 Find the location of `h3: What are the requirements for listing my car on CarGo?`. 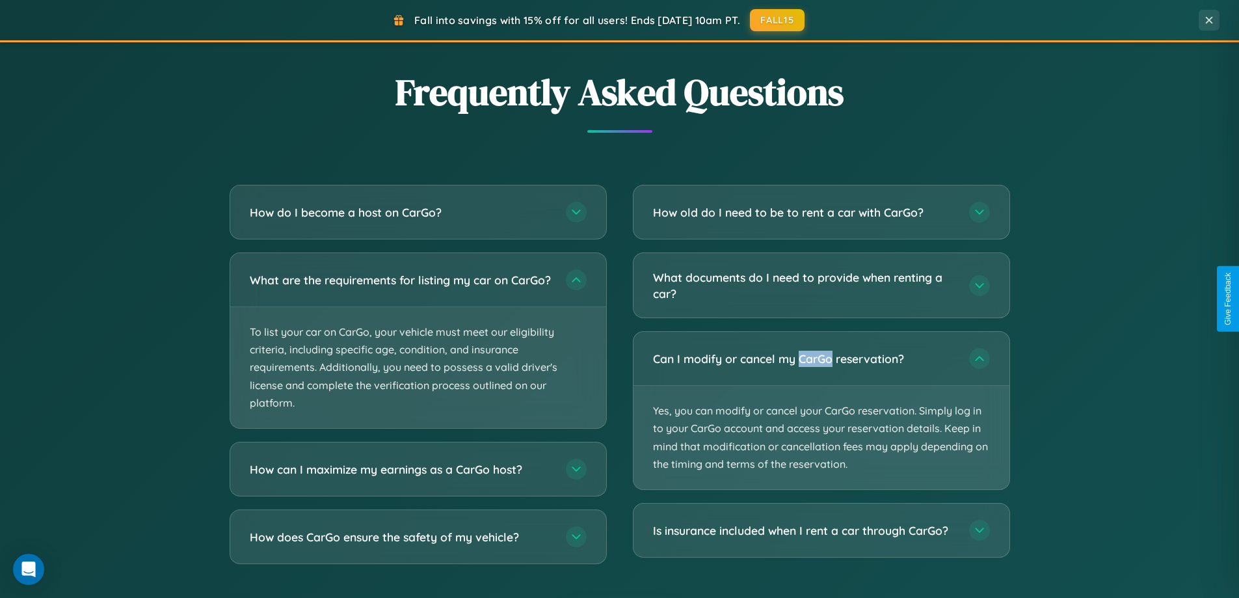

h3: What are the requirements for listing my car on CarGo? is located at coordinates (401, 280).